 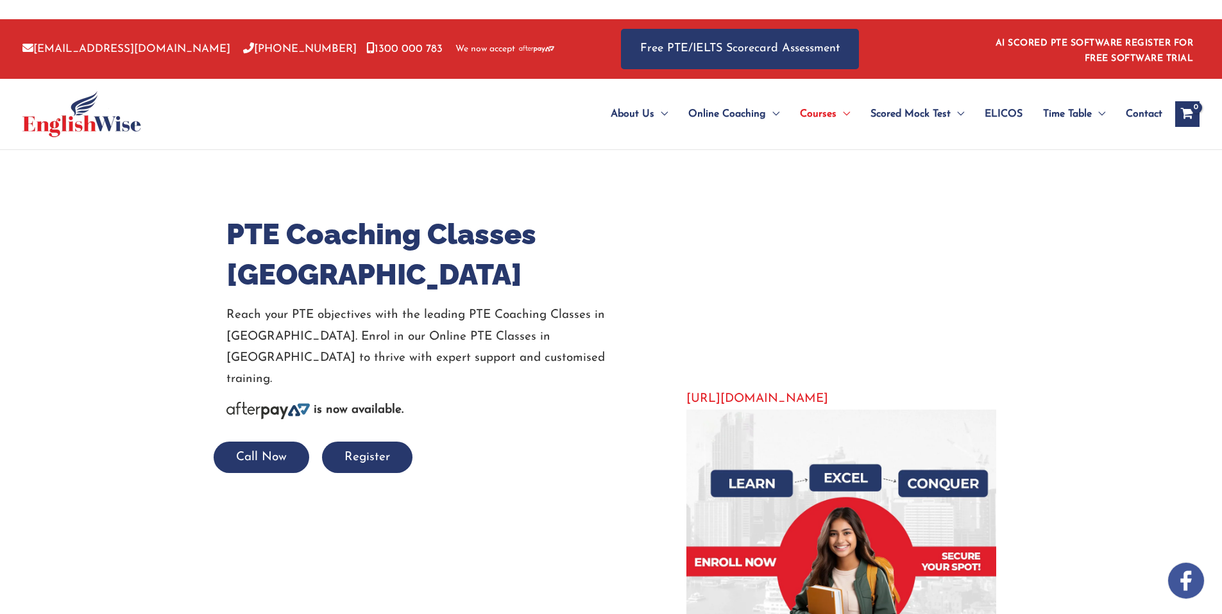 I want to click on a: View Shopping Cart, empty, so click(x=1187, y=114).